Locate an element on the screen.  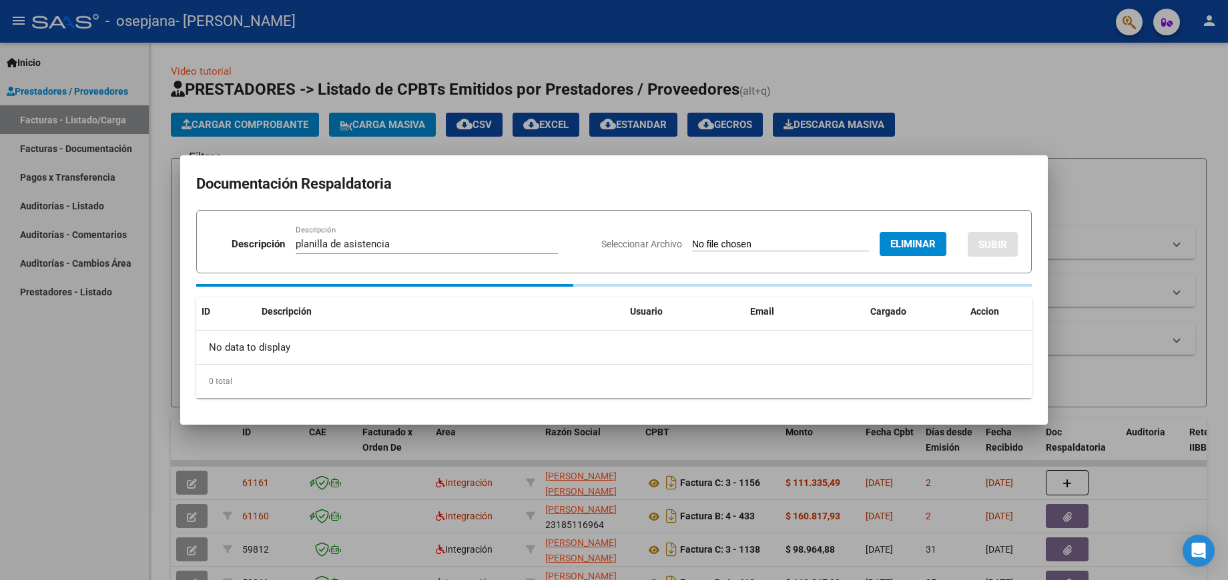
span: Eliminar is located at coordinates (913, 244).